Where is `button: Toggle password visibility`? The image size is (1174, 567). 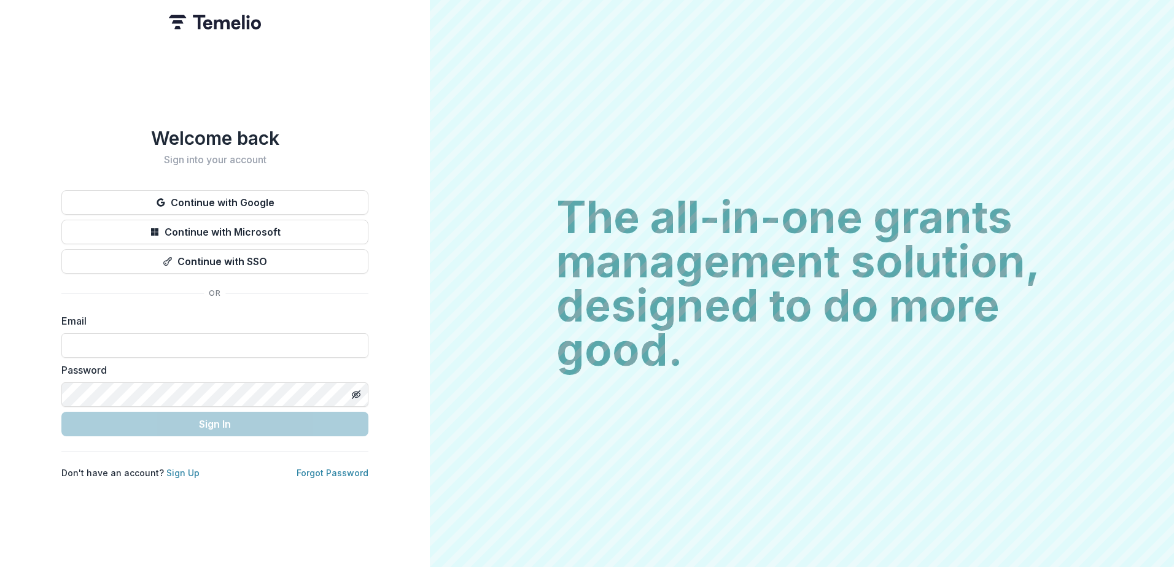 button: Toggle password visibility is located at coordinates (356, 395).